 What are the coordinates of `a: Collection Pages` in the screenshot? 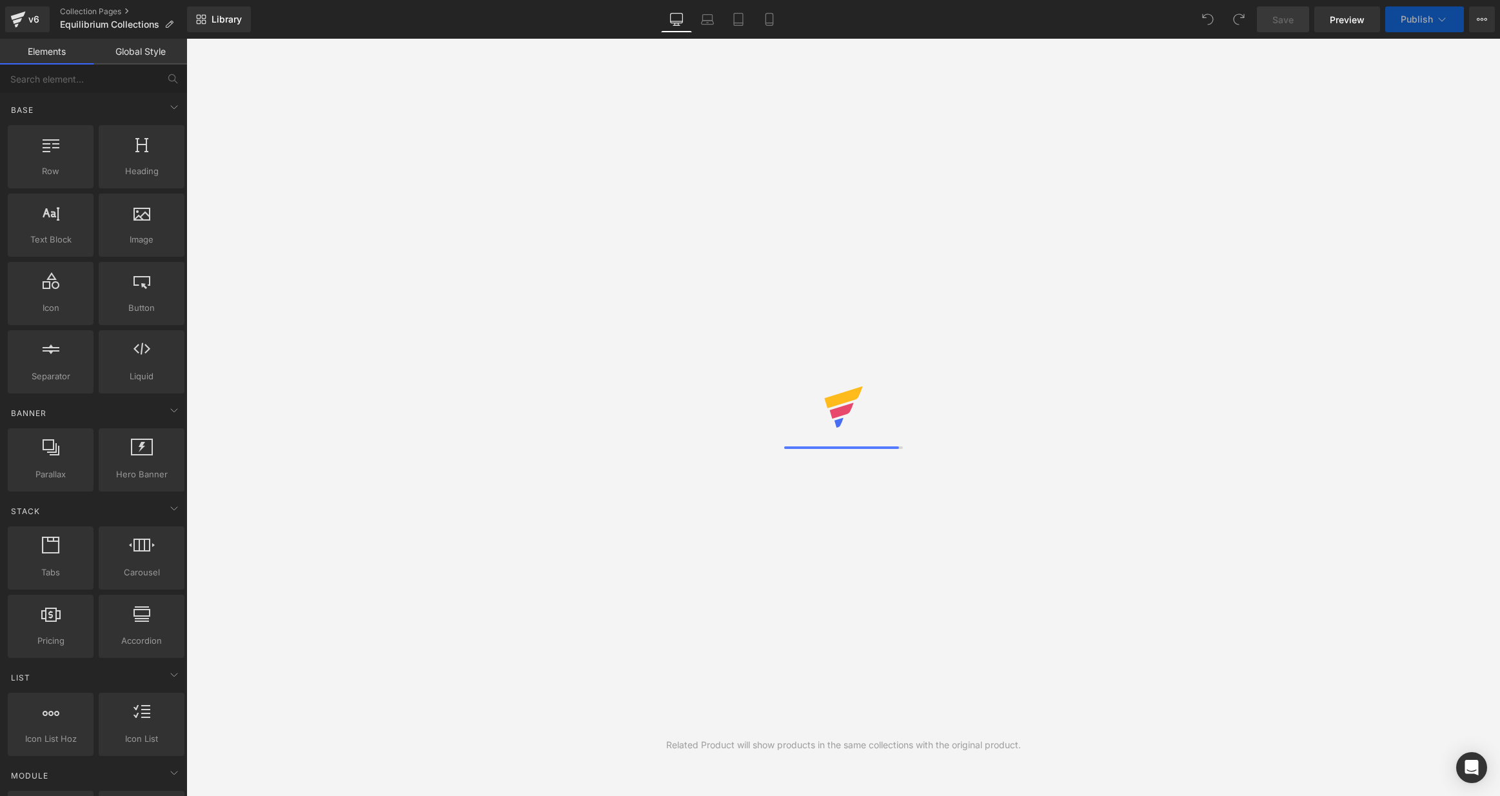 It's located at (123, 12).